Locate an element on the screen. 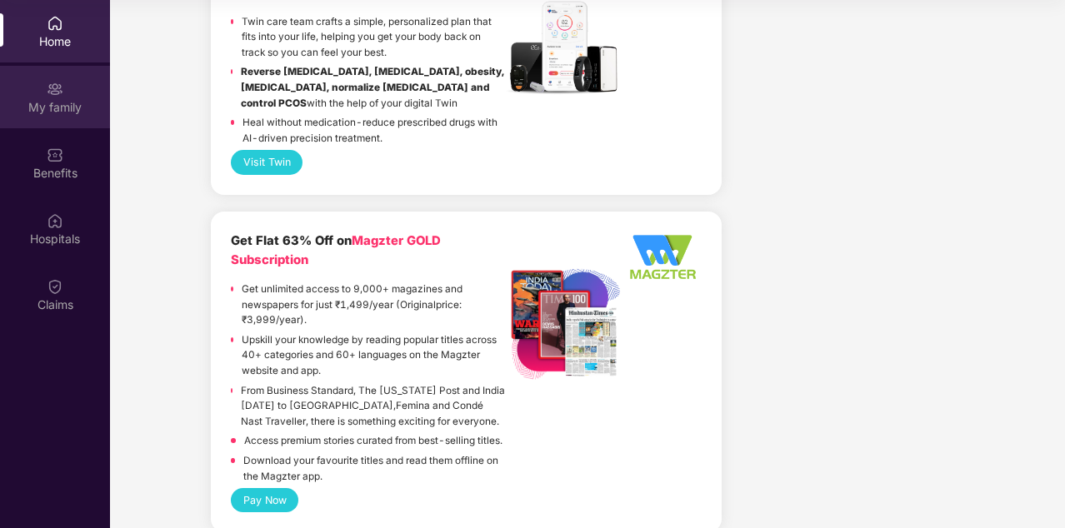 This screenshot has width=1065, height=528. p: Access premium stories curated from best-selling titles. is located at coordinates (373, 441).